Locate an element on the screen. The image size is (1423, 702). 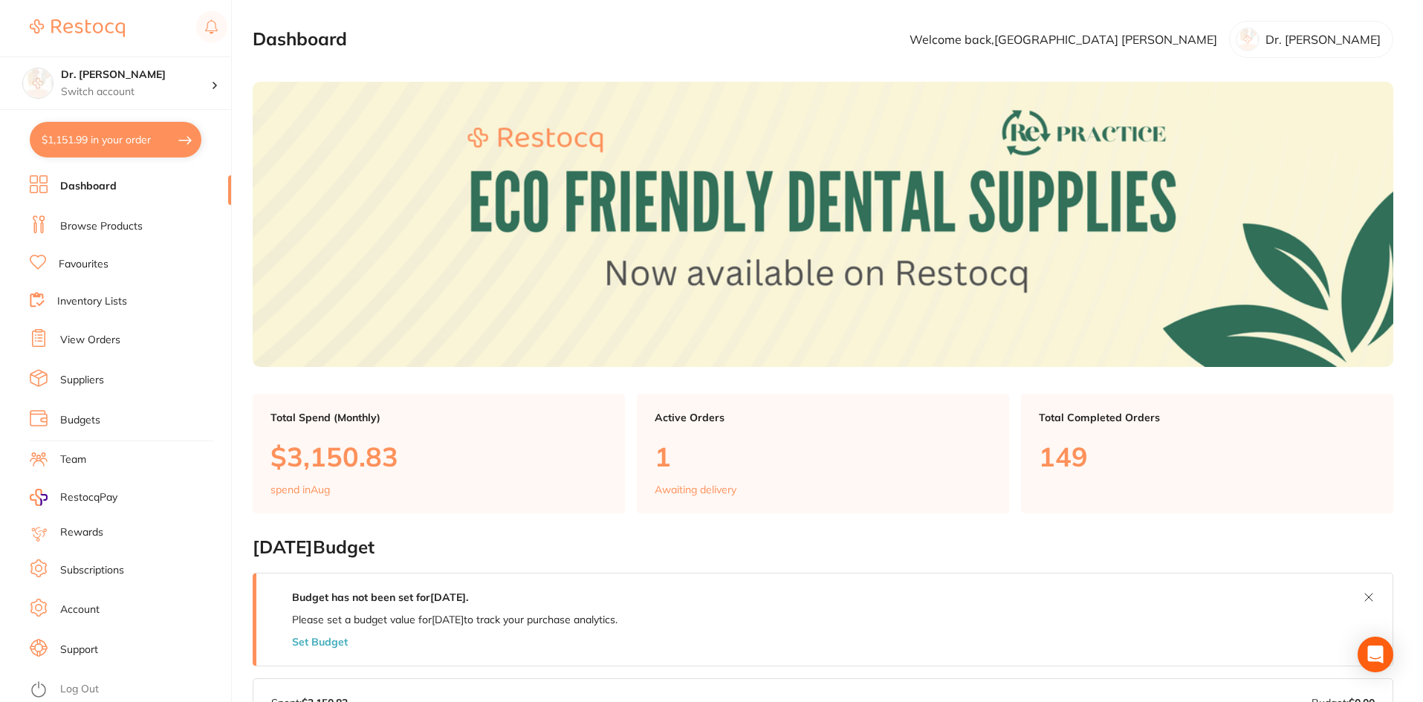
p: 149 is located at coordinates (1207, 456).